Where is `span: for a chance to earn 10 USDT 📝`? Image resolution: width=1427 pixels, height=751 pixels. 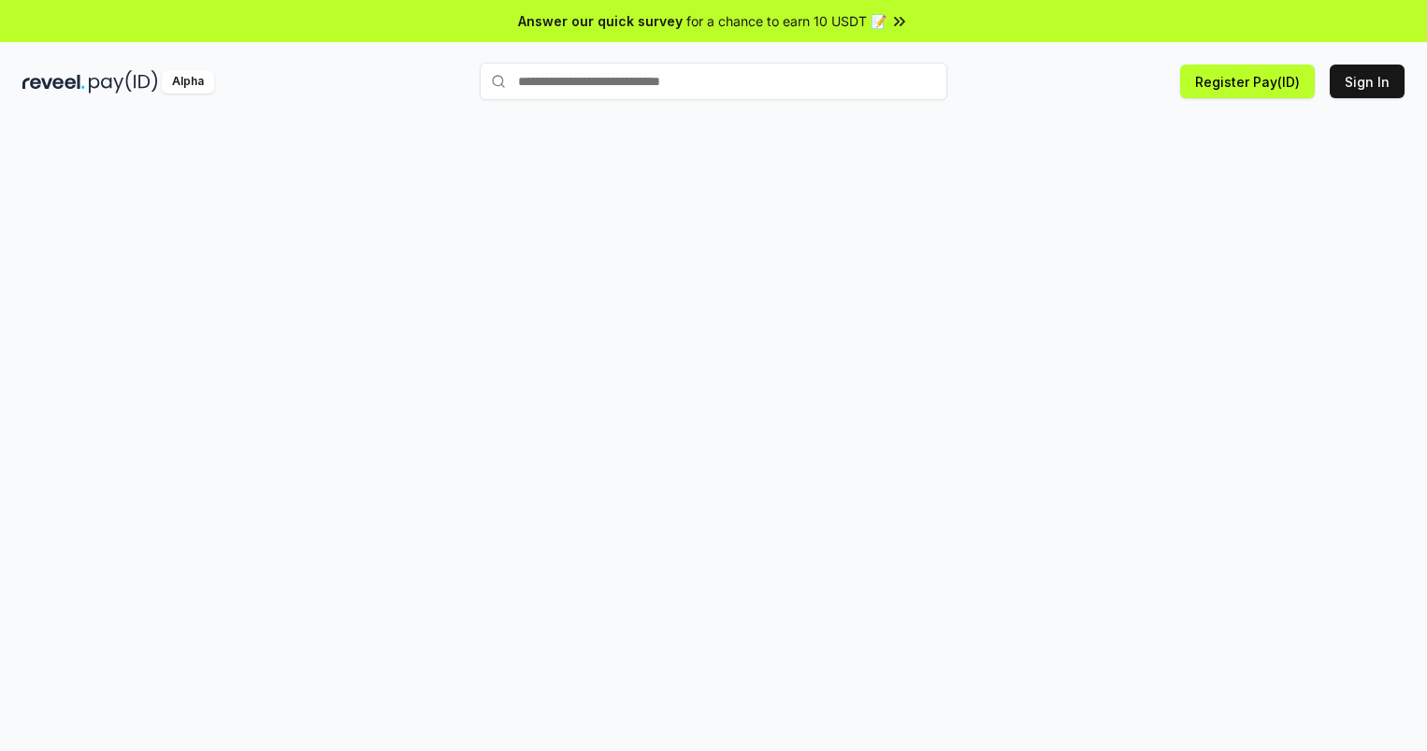
span: for a chance to earn 10 USDT 📝 is located at coordinates (787, 21).